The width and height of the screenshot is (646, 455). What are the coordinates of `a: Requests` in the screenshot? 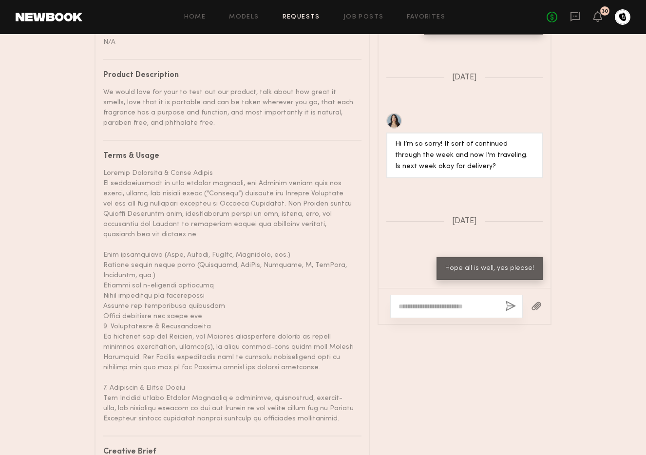 It's located at (301, 17).